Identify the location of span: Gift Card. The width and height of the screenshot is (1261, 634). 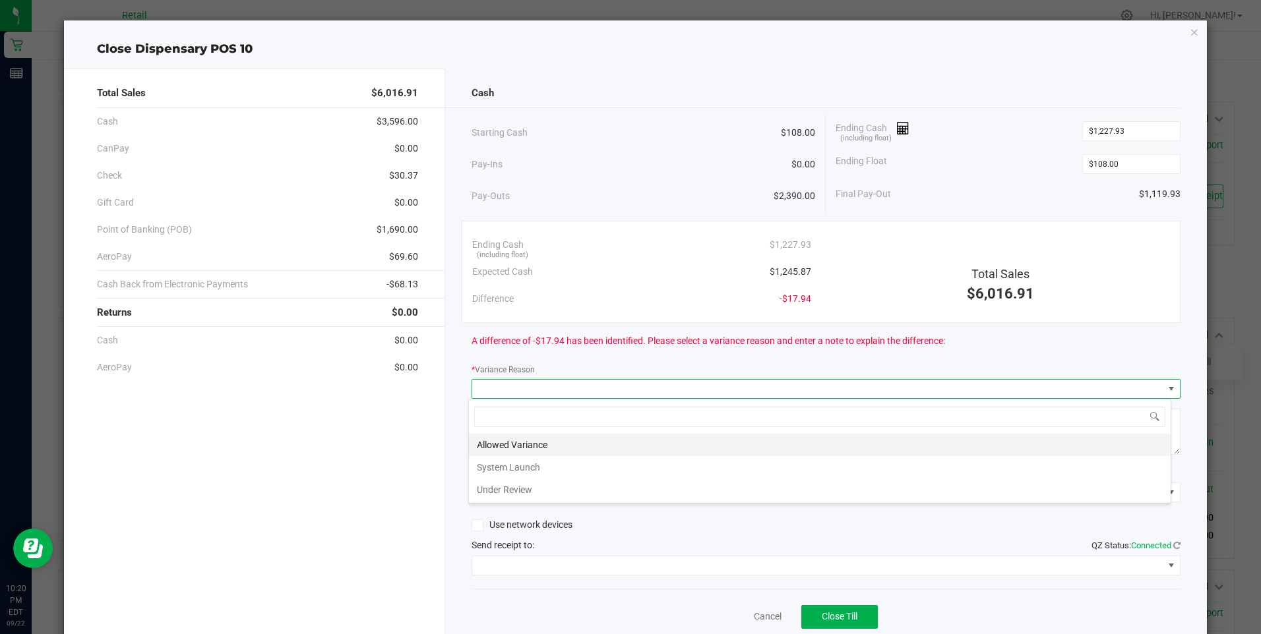
(115, 202).